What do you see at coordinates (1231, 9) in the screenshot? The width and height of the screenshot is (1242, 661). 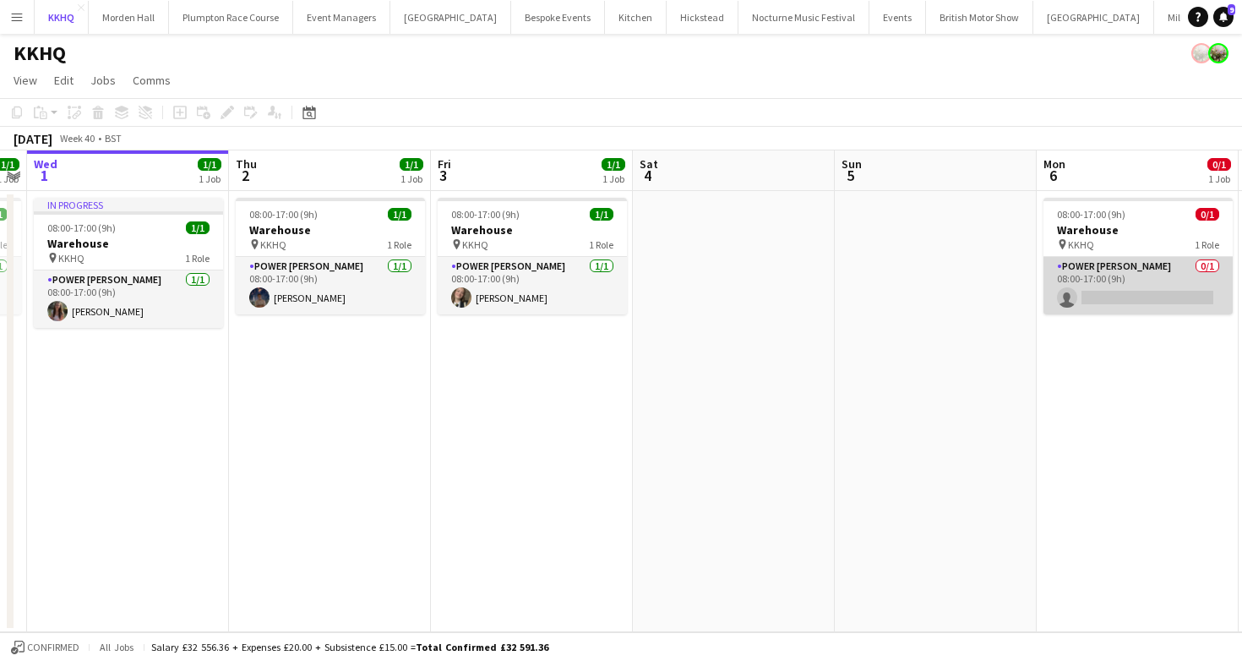 I see `span: 9` at bounding box center [1231, 9].